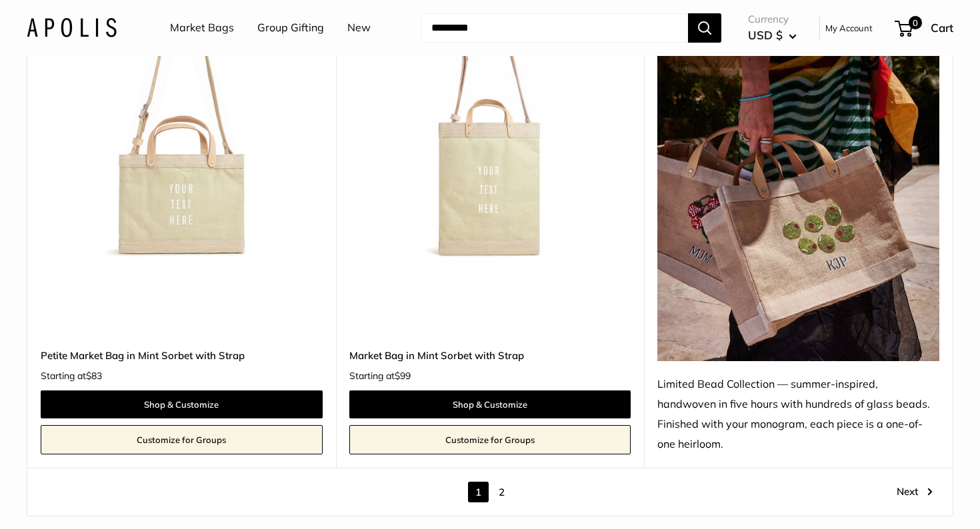 The image size is (980, 529). Describe the element at coordinates (181, 355) in the screenshot. I see `a: Petite Market Bag in Mint Sorbet with Strap` at that location.